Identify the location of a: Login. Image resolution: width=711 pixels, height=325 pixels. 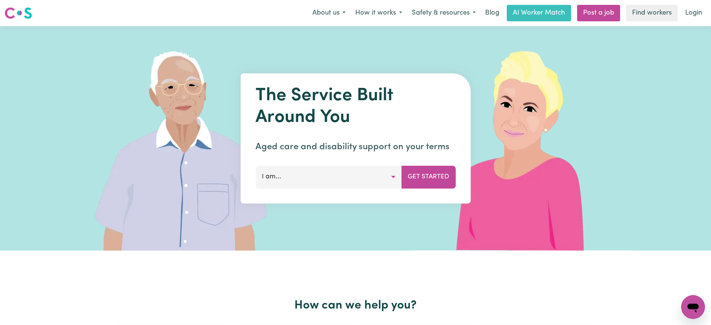
(693, 13).